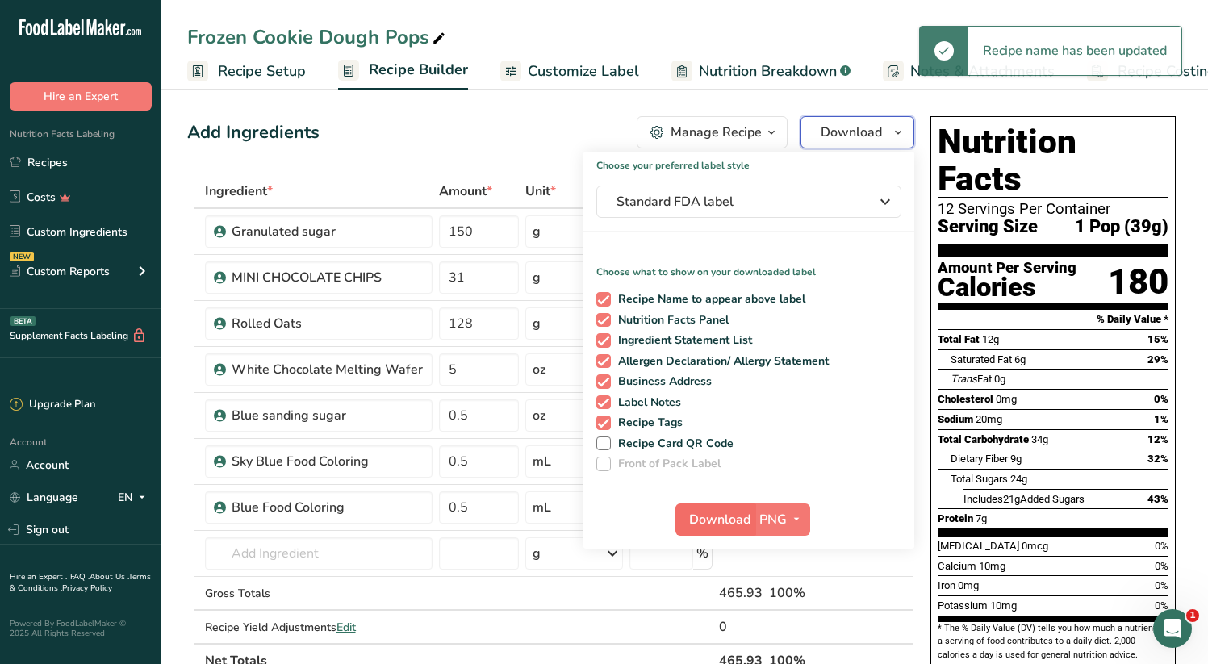 Image resolution: width=1208 pixels, height=664 pixels. Describe the element at coordinates (1158, 499) in the screenshot. I see `span: 43%` at that location.